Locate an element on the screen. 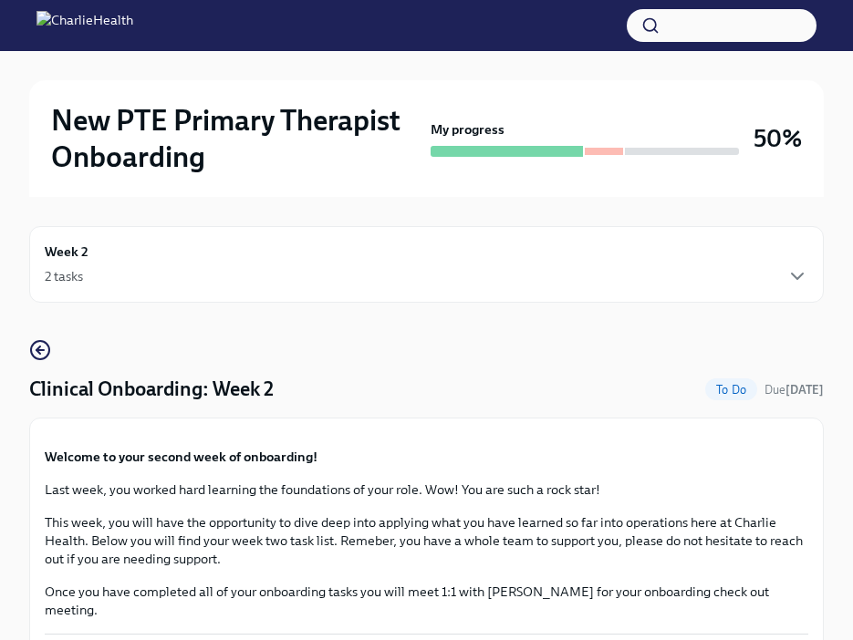 The image size is (853, 640). strong: Welcome to your second week of onboarding! is located at coordinates (181, 457).